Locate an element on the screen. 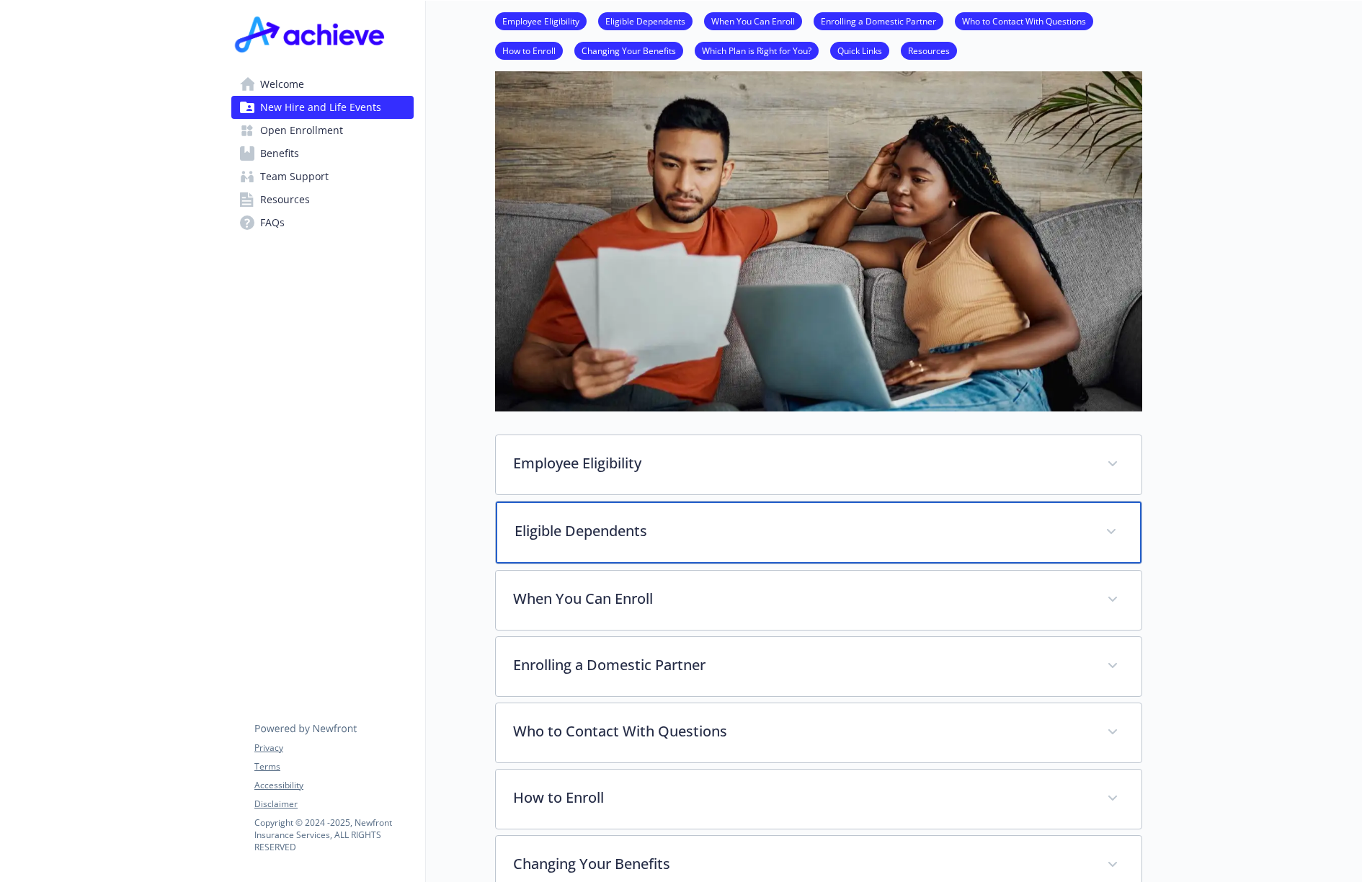  a: Quick Links is located at coordinates (860, 50).